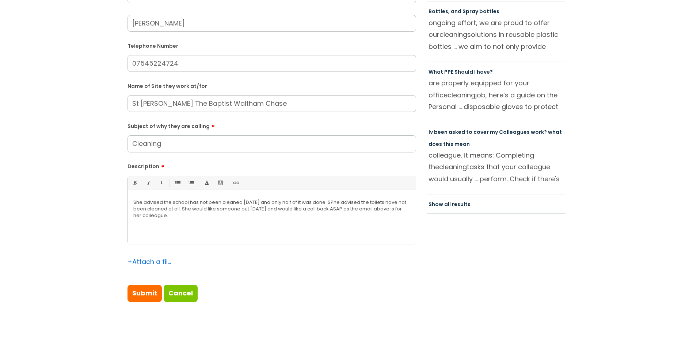 This screenshot has width=693, height=337. Describe the element at coordinates (495, 138) in the screenshot. I see `a: Iv been asked to cover my Colleagues work? what does this mean` at that location.